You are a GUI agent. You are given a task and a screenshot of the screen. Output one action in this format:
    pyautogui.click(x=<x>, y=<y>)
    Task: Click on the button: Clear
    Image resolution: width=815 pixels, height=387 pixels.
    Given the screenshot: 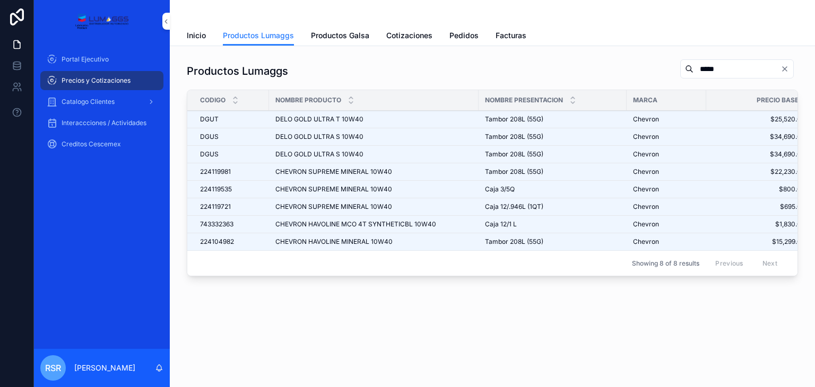 What is the action you would take?
    pyautogui.click(x=787, y=69)
    